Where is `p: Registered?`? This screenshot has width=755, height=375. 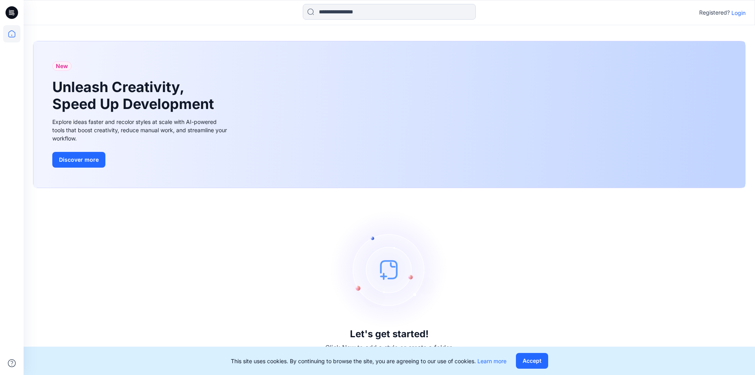
p: Registered? is located at coordinates (714, 13).